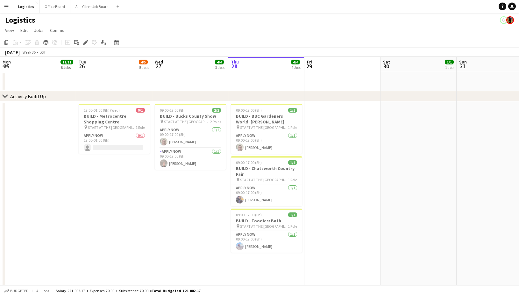 The image size is (519, 296). I want to click on div: 5 Jobs, so click(144, 67).